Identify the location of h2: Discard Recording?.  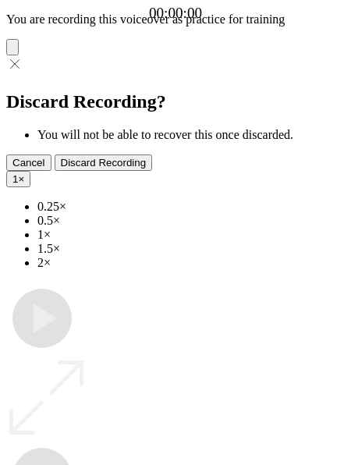
(176, 101).